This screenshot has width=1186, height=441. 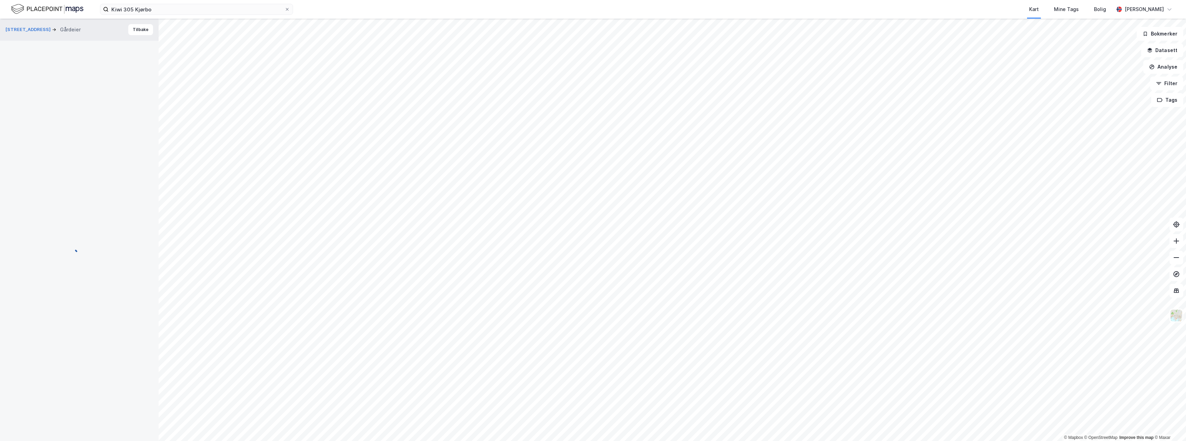 What do you see at coordinates (1167, 100) in the screenshot?
I see `button: Tags` at bounding box center [1167, 100].